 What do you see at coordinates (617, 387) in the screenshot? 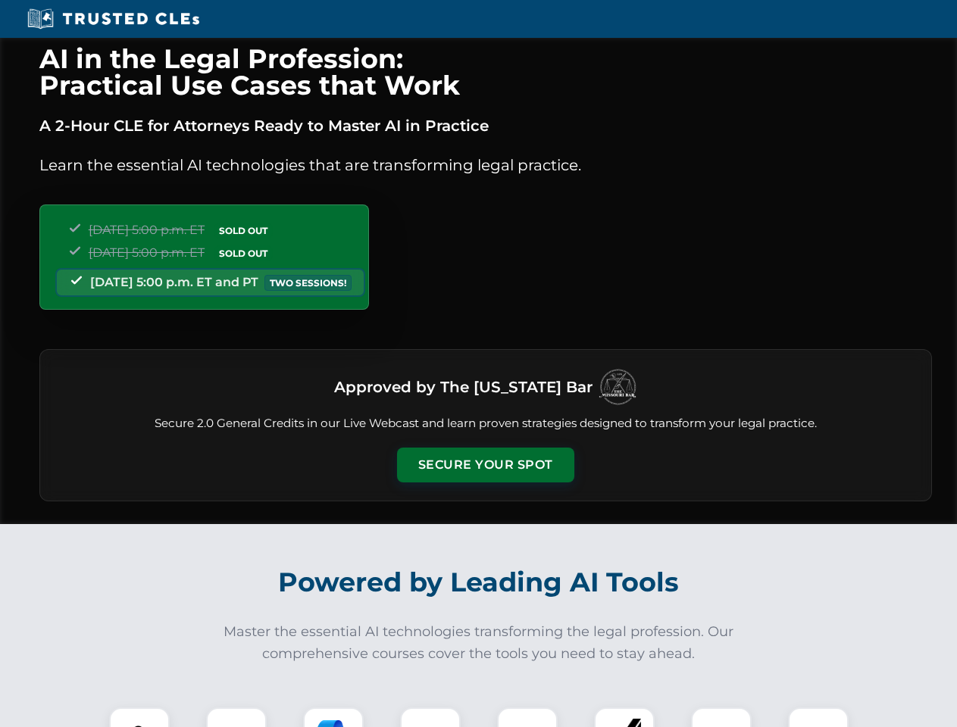
I see `img: Logo` at bounding box center [617, 387].